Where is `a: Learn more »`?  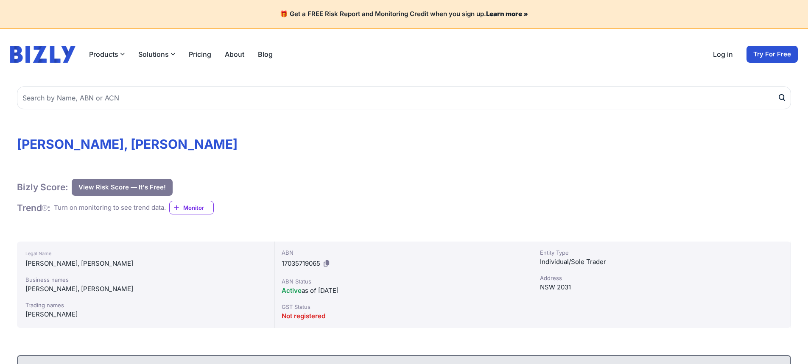 a: Learn more » is located at coordinates (507, 14).